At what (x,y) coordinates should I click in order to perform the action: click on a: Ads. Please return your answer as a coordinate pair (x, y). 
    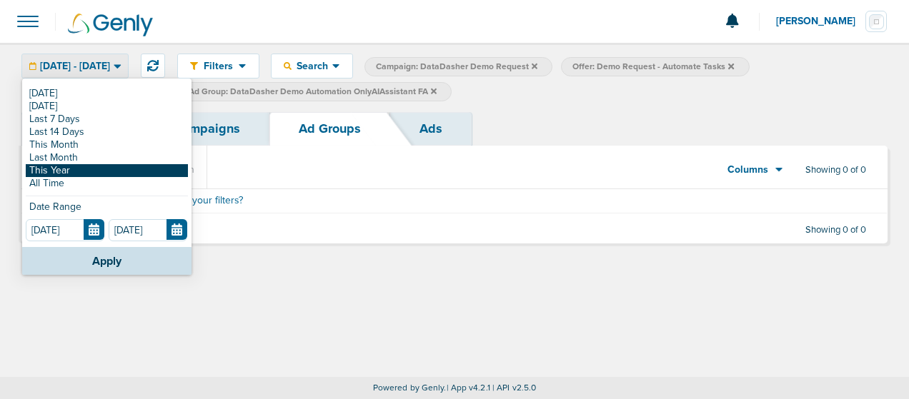
    Looking at the image, I should click on (431, 129).